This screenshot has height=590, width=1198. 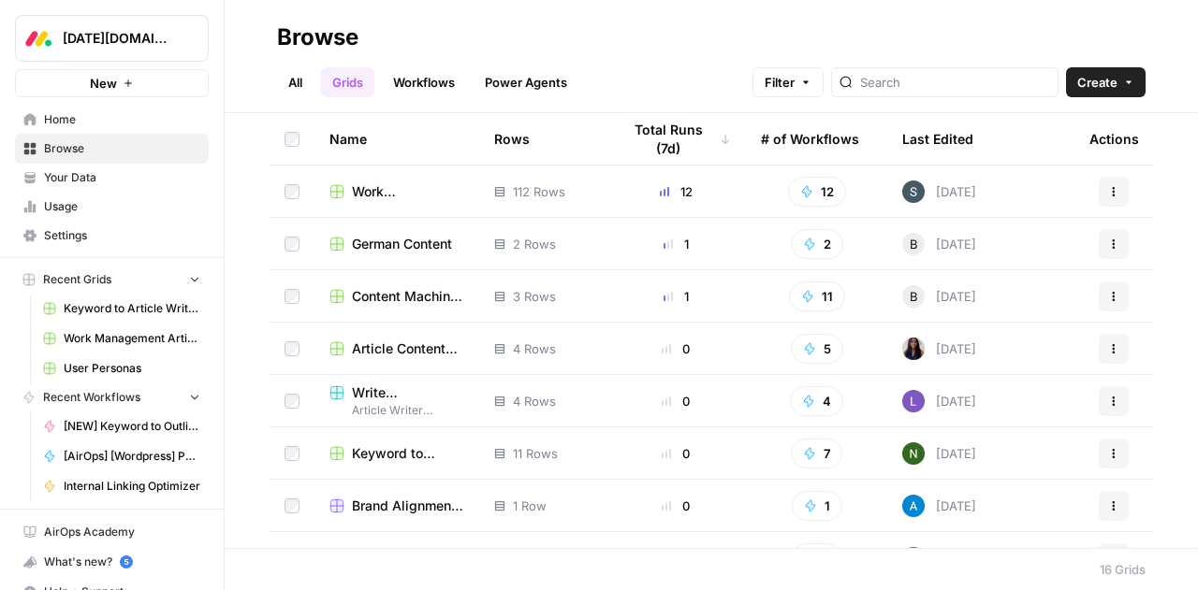 What do you see at coordinates (539, 192) in the screenshot?
I see `span: 112 Rows` at bounding box center [539, 192].